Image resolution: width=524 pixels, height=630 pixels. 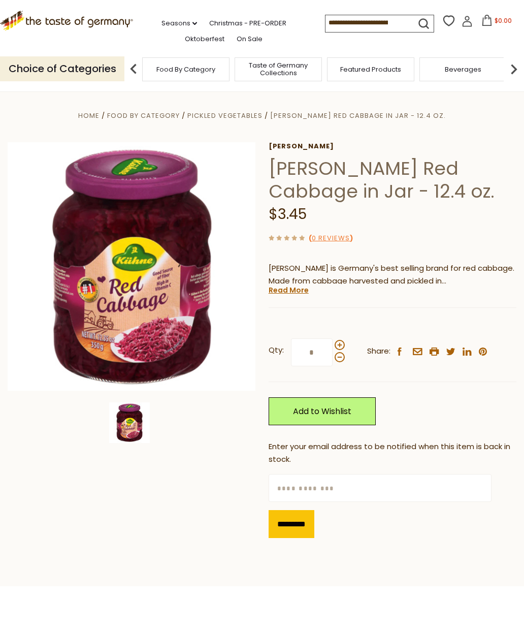 I want to click on span: Home, so click(x=89, y=115).